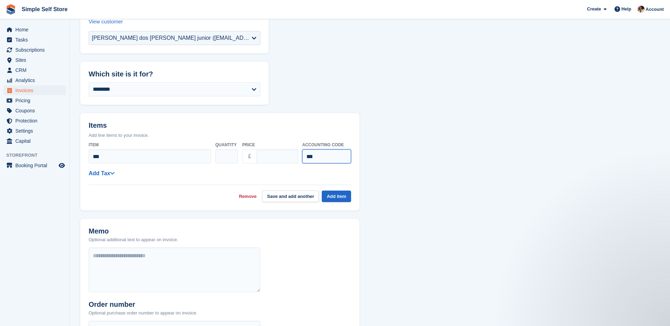 This screenshot has height=326, width=670. What do you see at coordinates (36, 165) in the screenshot?
I see `span: Booking Portal` at bounding box center [36, 165].